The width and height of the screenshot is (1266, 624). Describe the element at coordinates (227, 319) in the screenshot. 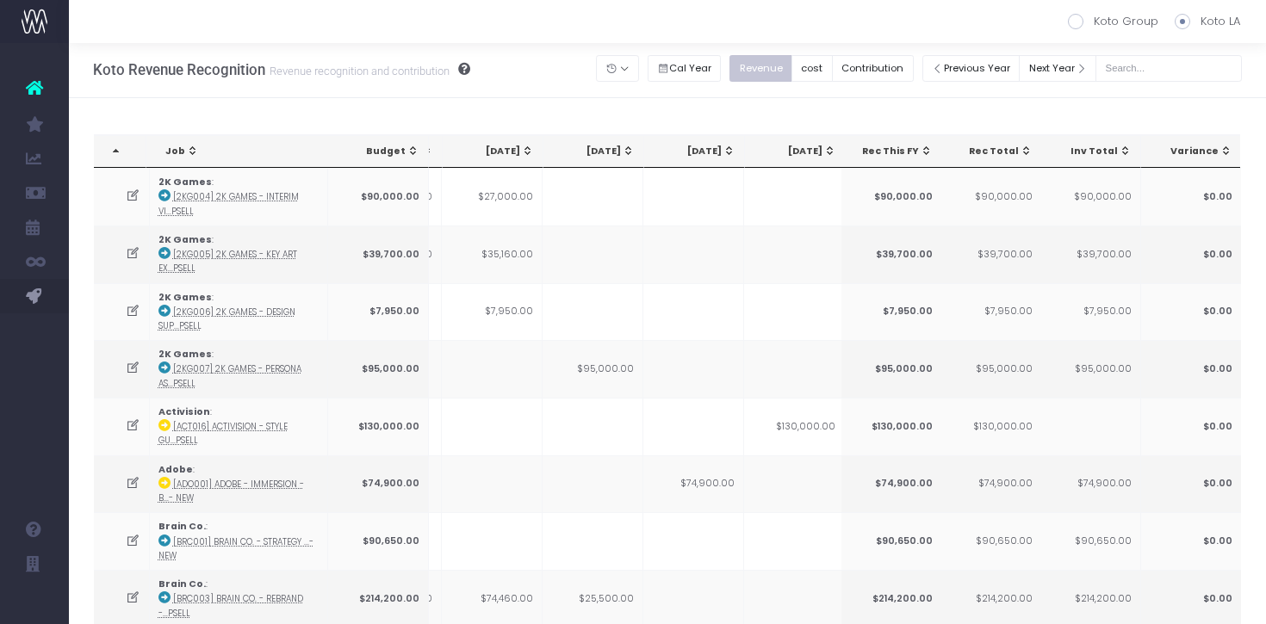

I see `abbr: [2KG006] 2K Games - Design Support - Brand - Upsell` at that location.